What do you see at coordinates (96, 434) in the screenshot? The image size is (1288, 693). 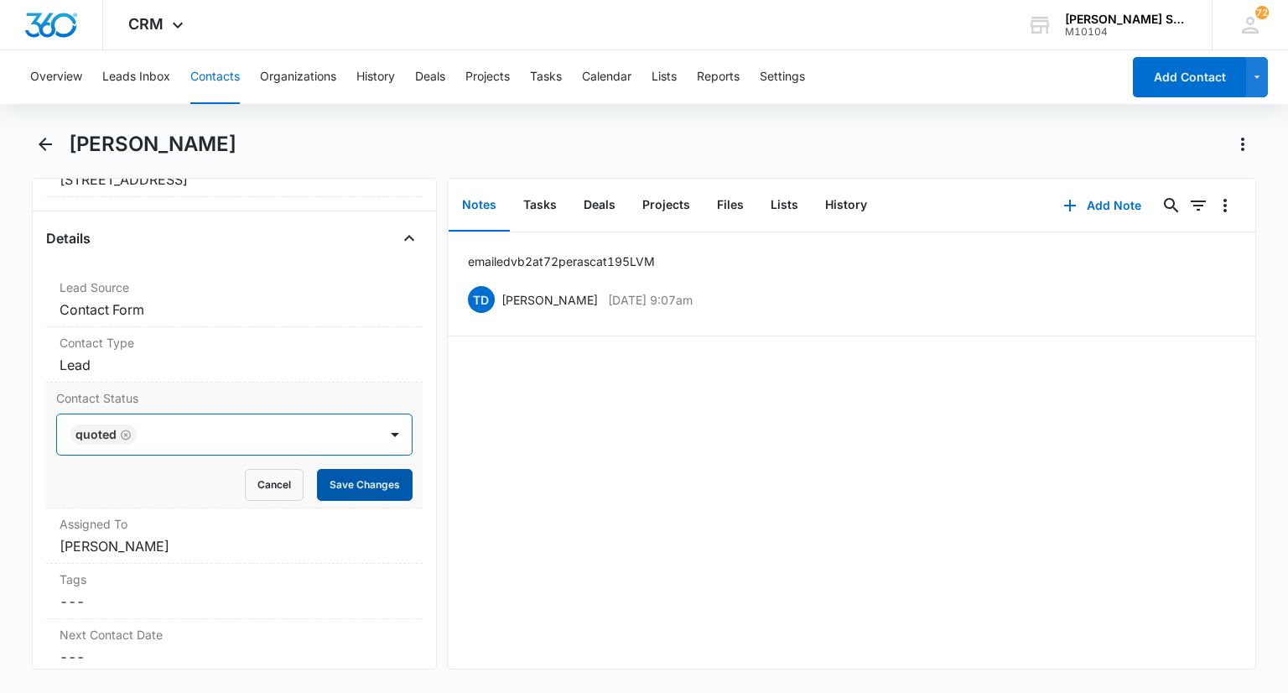 I see `div: Quoted` at bounding box center [96, 434].